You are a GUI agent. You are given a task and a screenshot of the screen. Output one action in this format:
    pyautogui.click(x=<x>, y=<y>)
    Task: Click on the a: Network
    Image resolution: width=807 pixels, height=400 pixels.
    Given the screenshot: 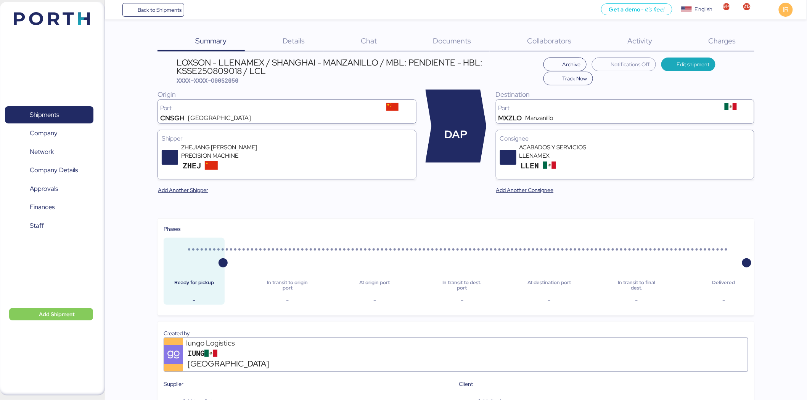 What is the action you would take?
    pyautogui.click(x=49, y=152)
    